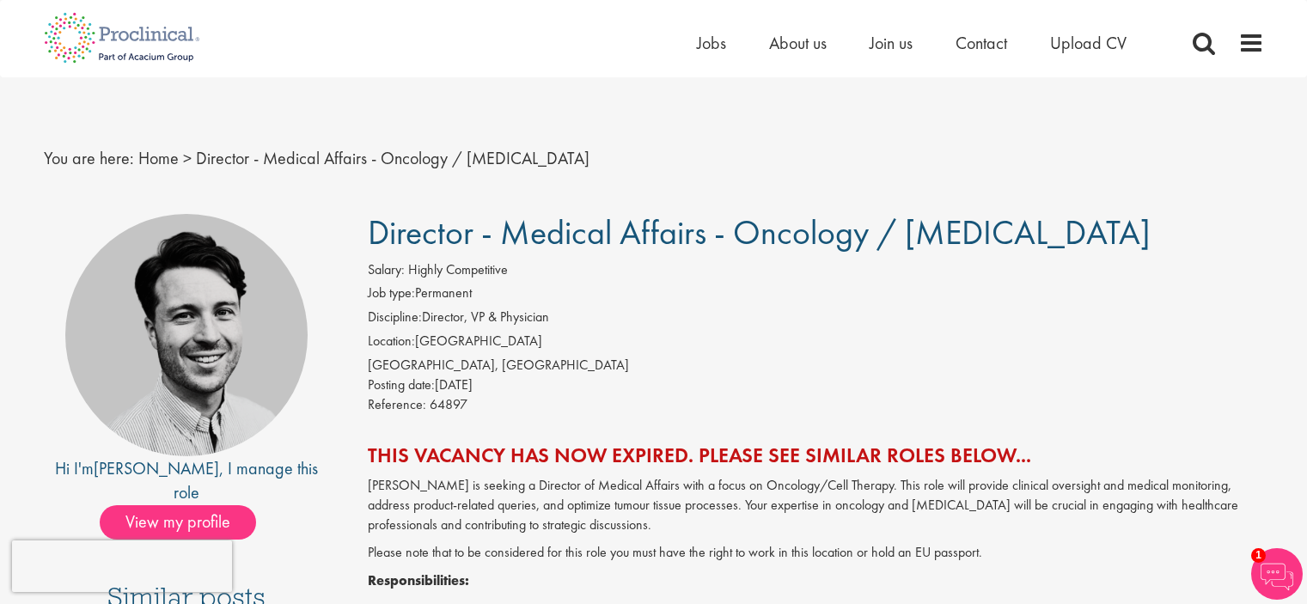  I want to click on span: Join us, so click(891, 43).